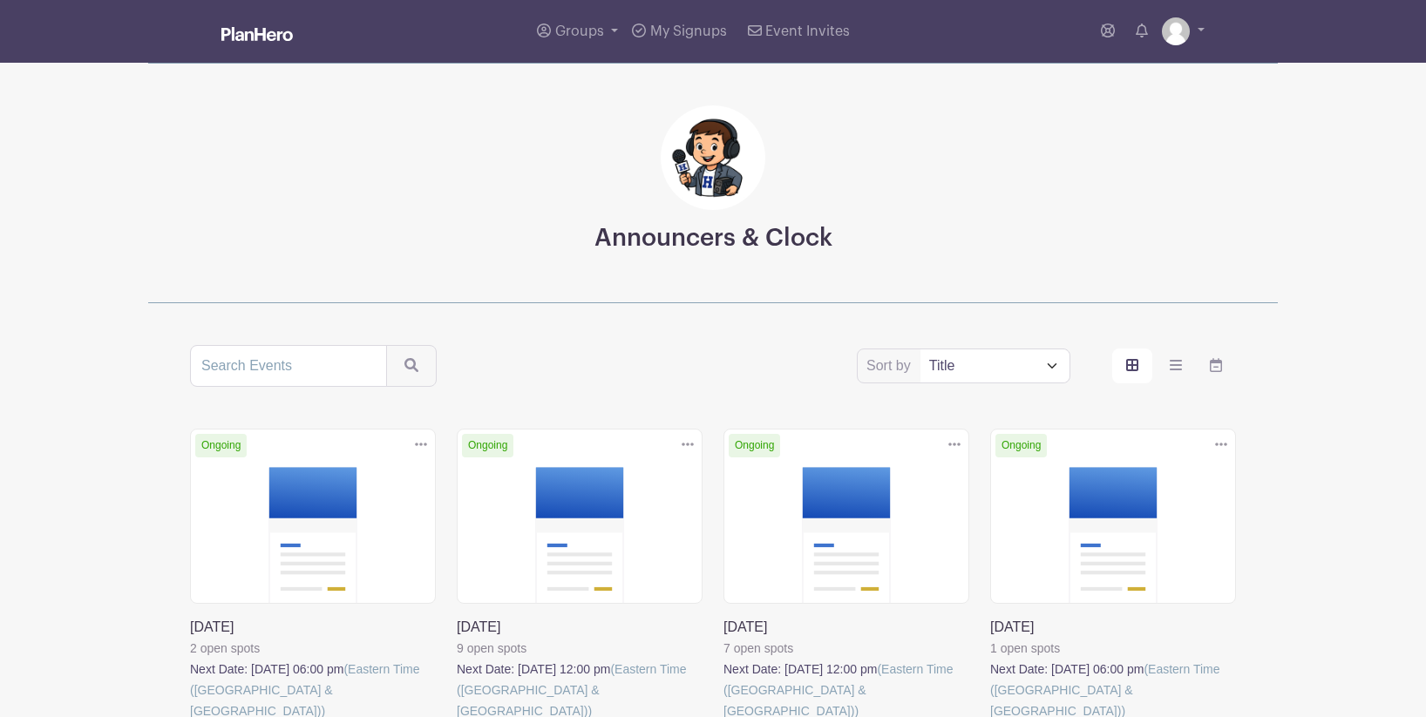  I want to click on span: Event Invites, so click(807, 31).